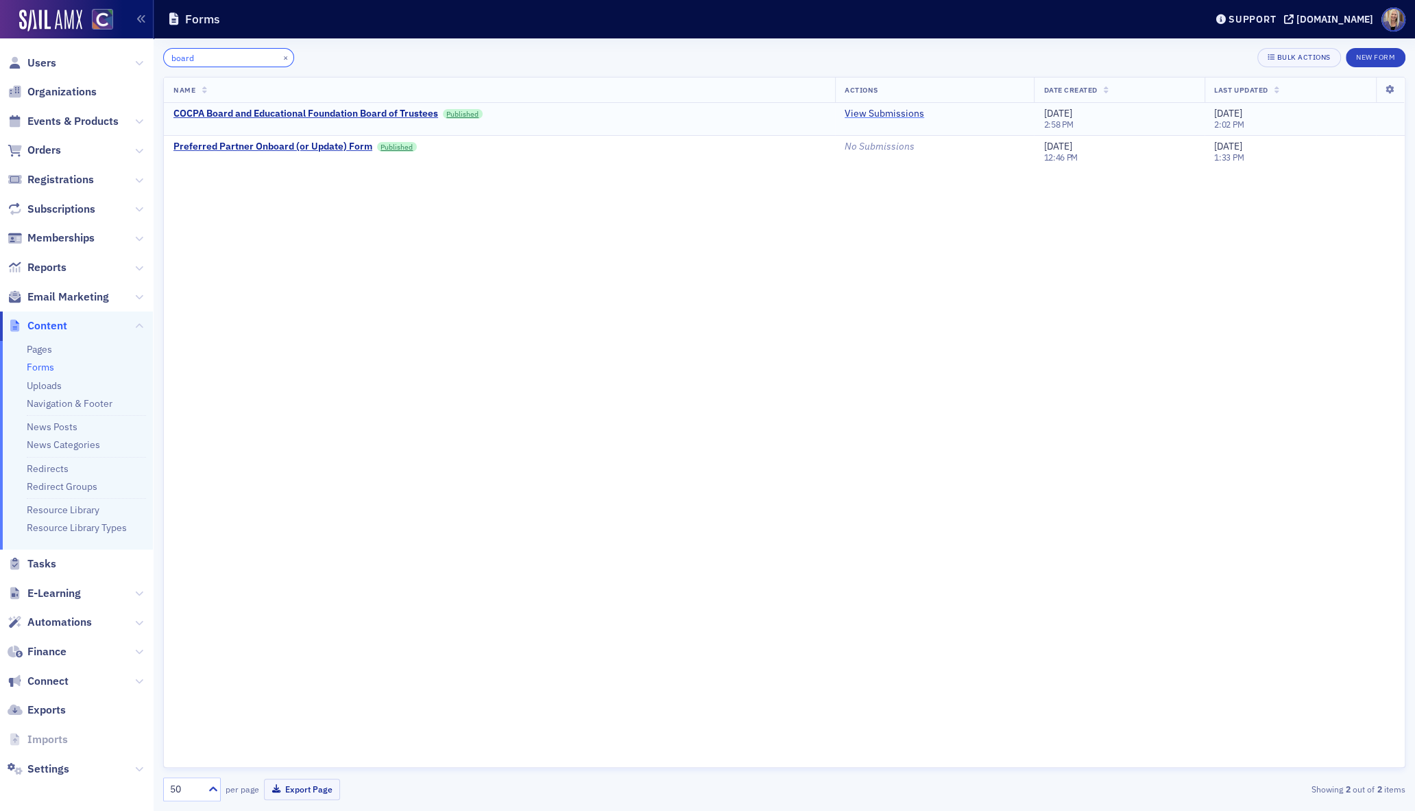  What do you see at coordinates (42, 63) in the screenshot?
I see `span: Users` at bounding box center [42, 63].